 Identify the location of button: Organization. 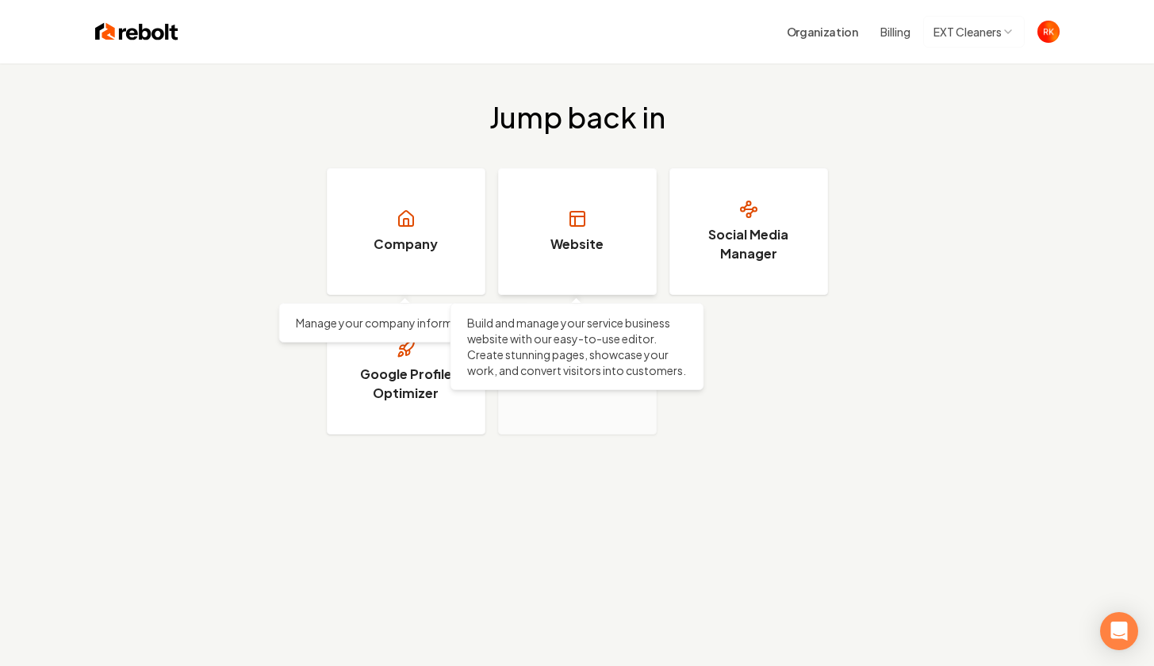
(823, 32).